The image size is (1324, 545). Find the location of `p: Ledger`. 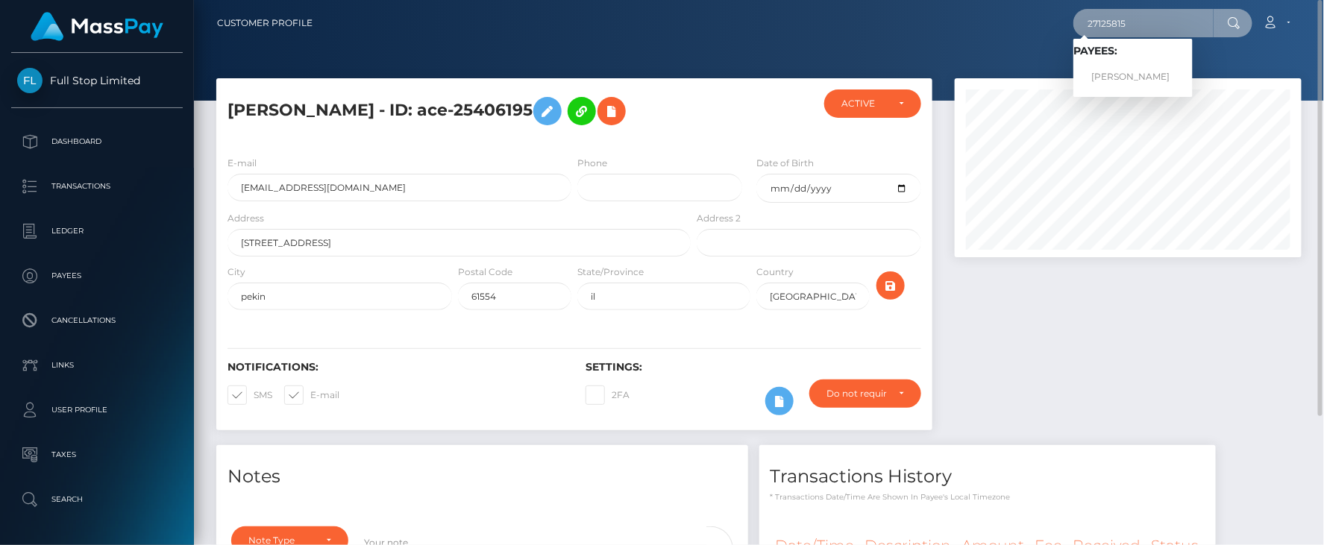

p: Ledger is located at coordinates (97, 231).